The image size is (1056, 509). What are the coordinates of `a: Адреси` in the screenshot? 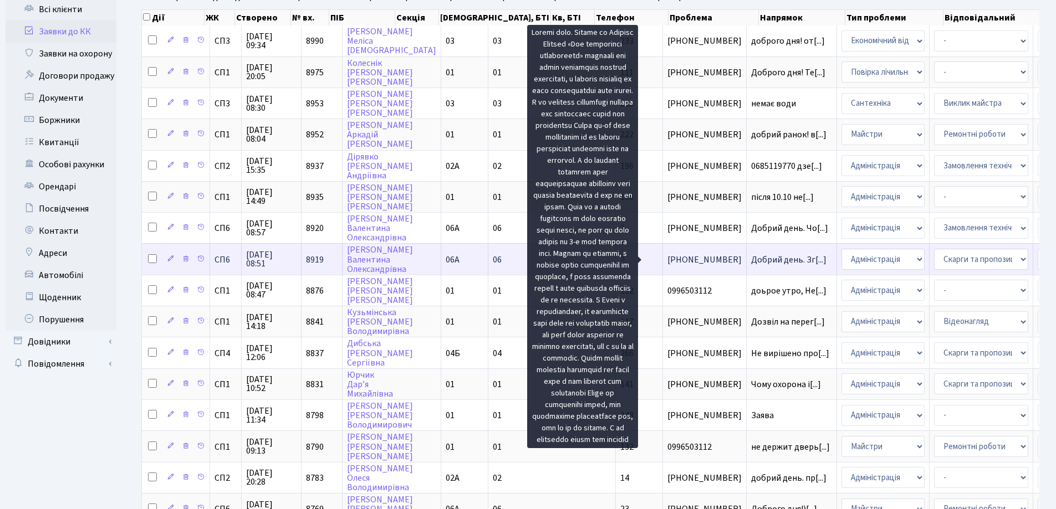 It's located at (61, 253).